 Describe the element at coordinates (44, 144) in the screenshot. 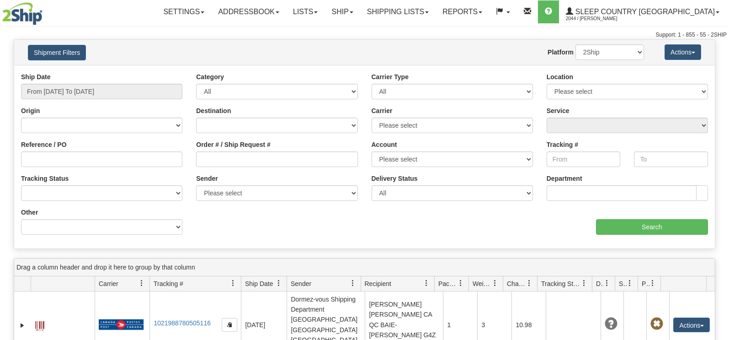

I see `label: Reference / PO` at that location.